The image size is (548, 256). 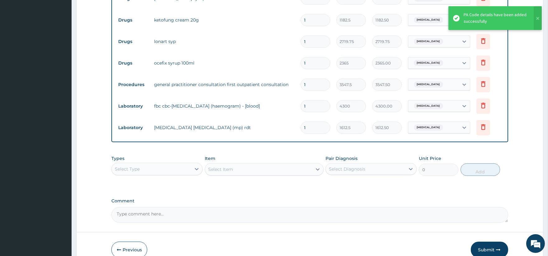 I want to click on div: PA Code details have been added successfully, so click(x=496, y=18).